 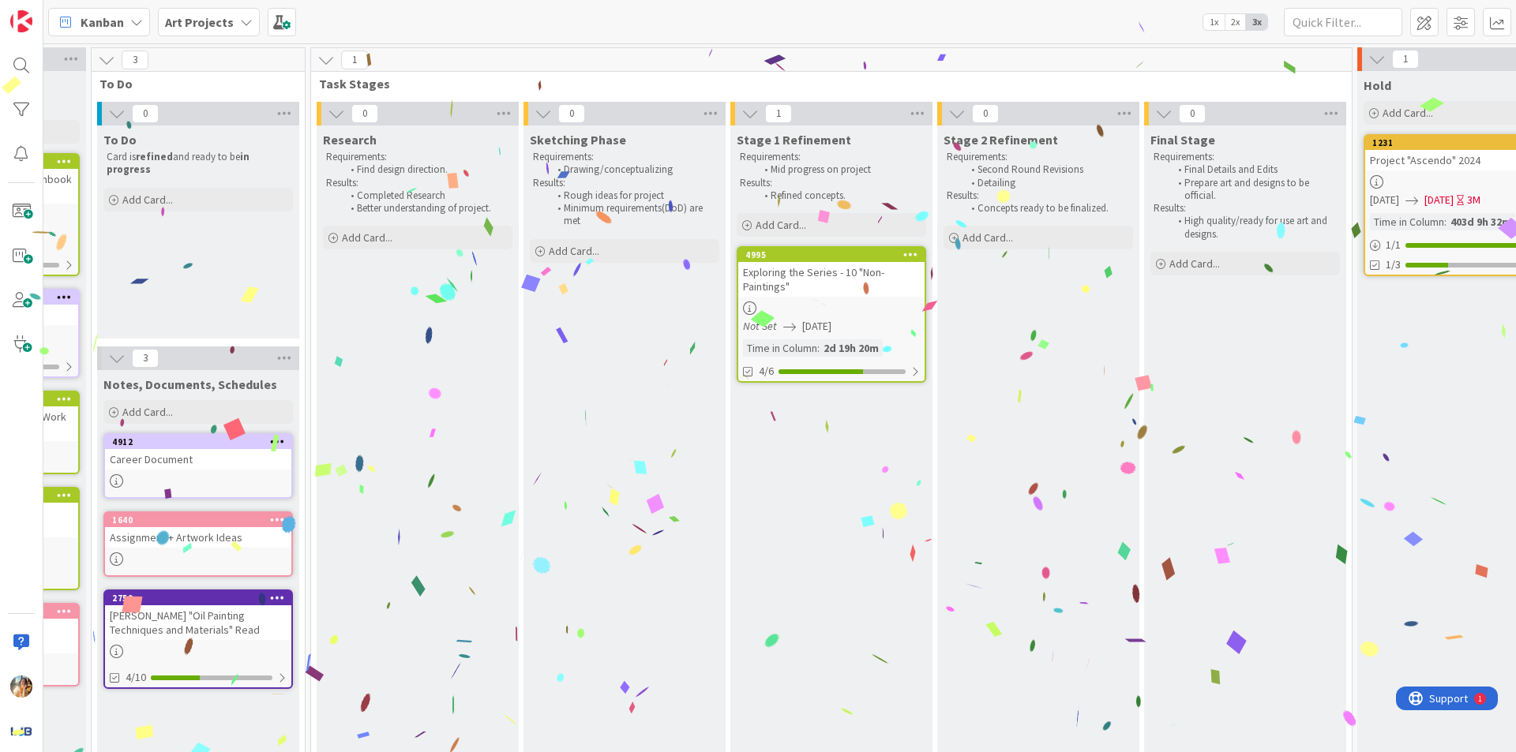 I want to click on div: 4995Exploring the Series - 10 "Non-Paintings", so click(x=831, y=272).